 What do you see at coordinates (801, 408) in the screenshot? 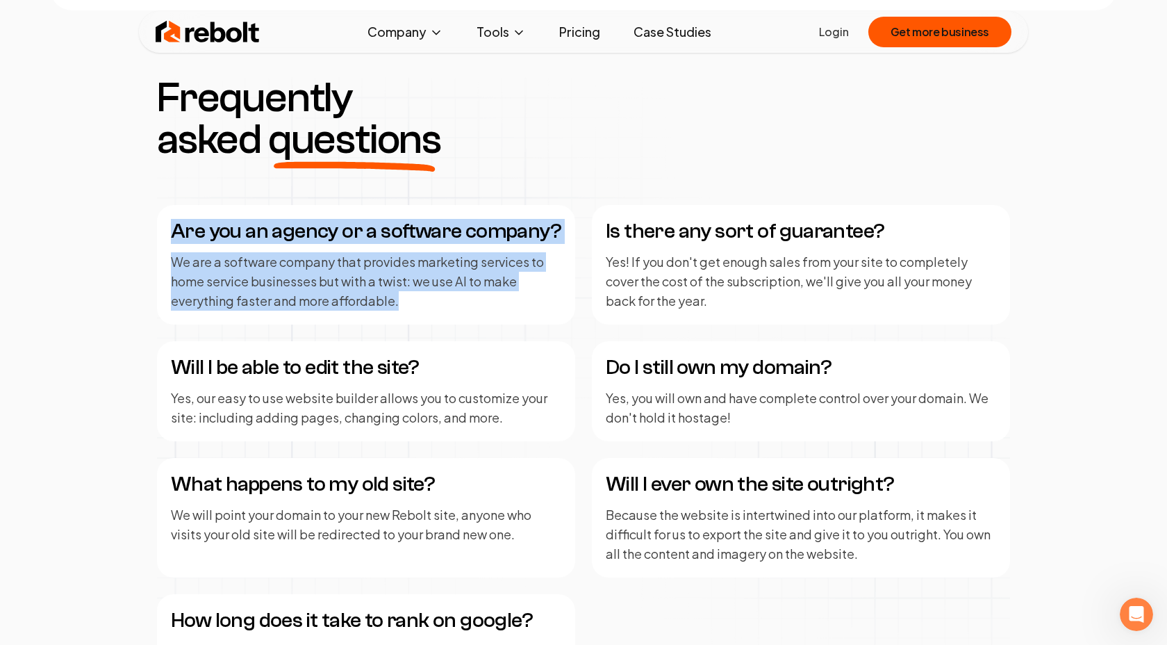
I see `p: Yes, you will own and have complete control over your domain. We don't hold it hostage!` at bounding box center [801, 408].